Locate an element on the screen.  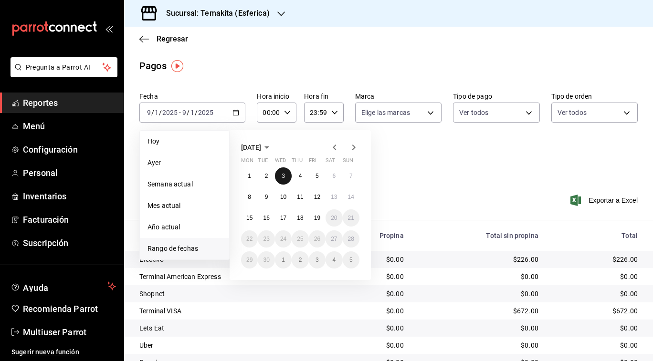
button: September 18, 2025 is located at coordinates (300, 218).